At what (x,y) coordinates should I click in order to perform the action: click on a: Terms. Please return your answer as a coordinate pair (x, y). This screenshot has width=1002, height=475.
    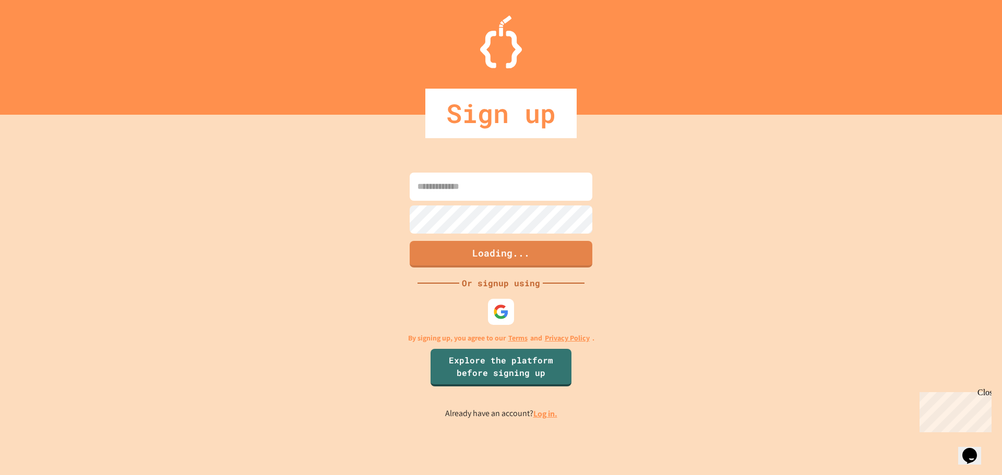
    Looking at the image, I should click on (517, 338).